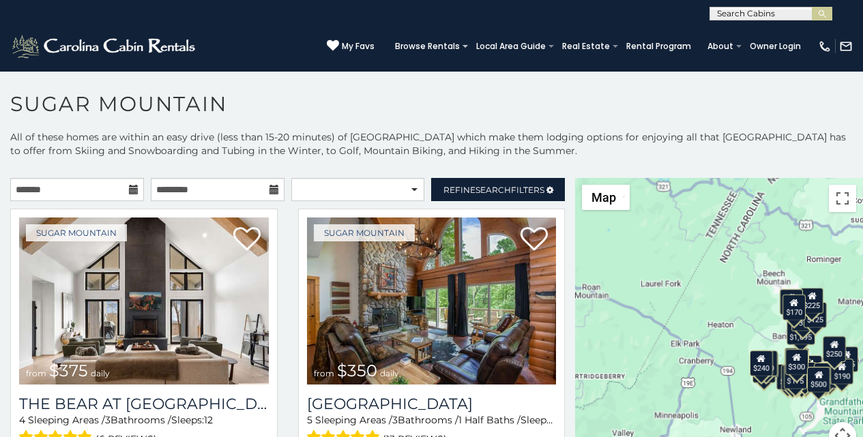 The image size is (863, 437). I want to click on h3: Grouse Moor Lodge, so click(432, 404).